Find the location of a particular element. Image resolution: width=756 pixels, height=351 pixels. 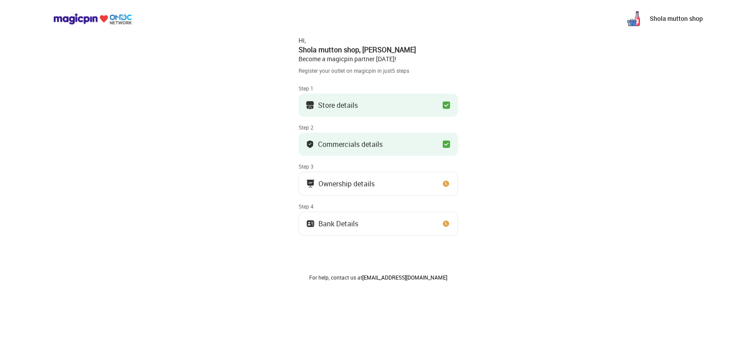

button: Ownership details is located at coordinates (378, 183).